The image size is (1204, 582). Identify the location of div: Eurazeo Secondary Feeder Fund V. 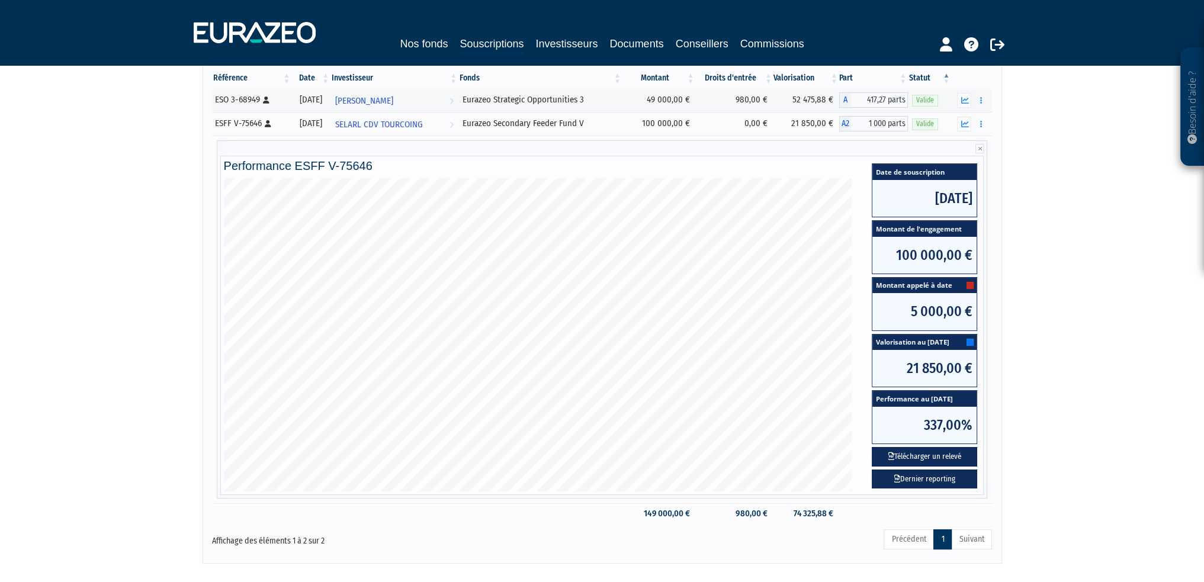
(540, 123).